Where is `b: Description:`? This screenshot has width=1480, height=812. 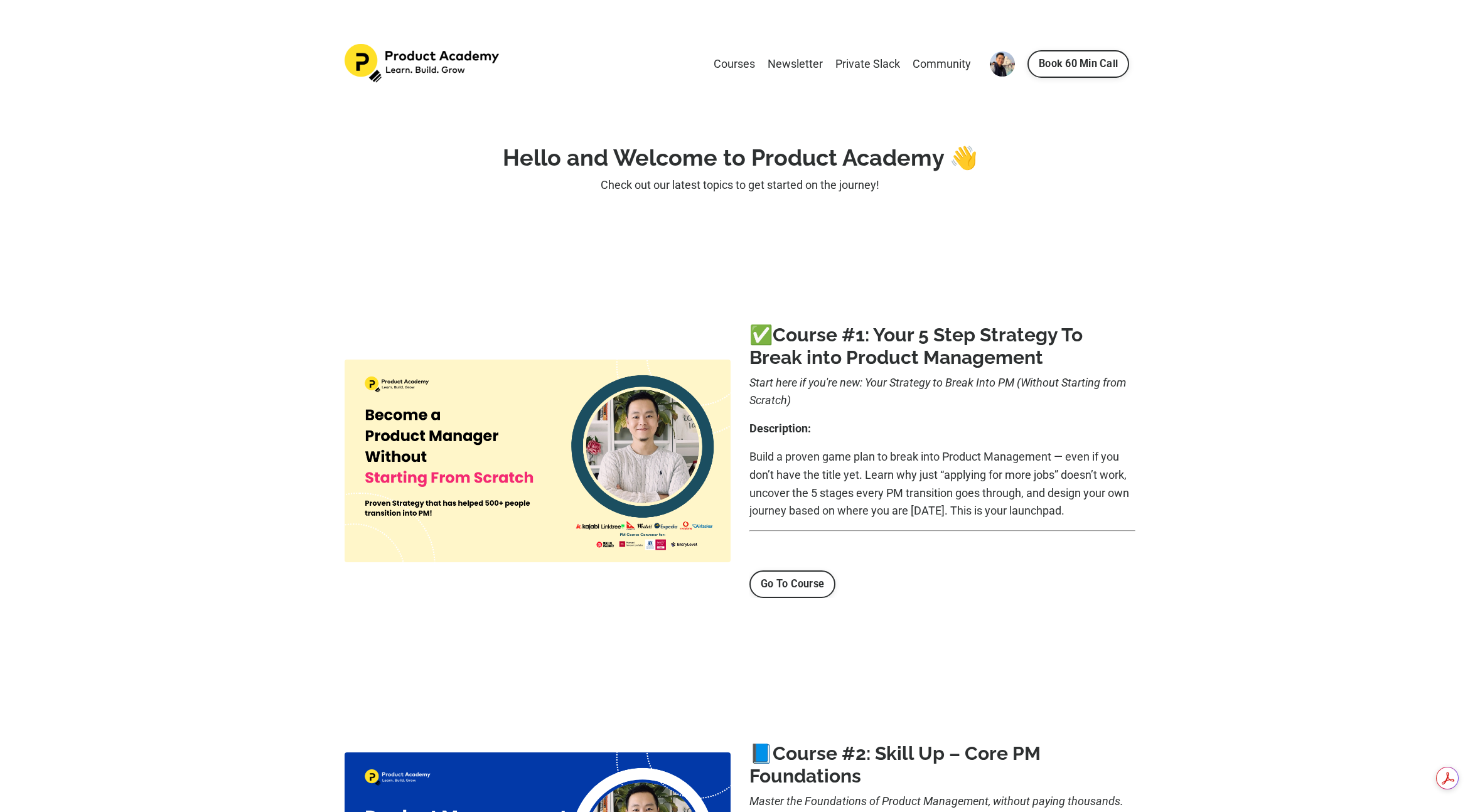
b: Description: is located at coordinates (780, 428).